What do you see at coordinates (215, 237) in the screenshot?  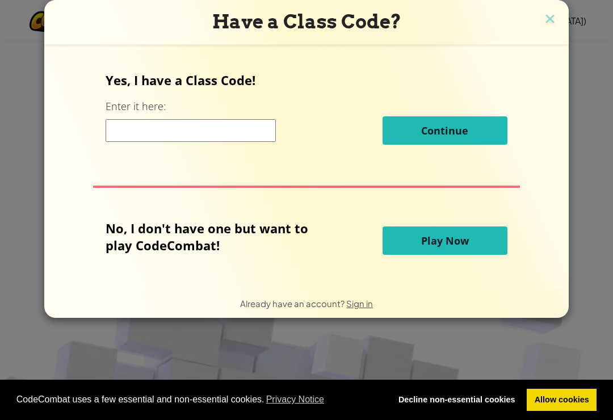 I see `p: No, I don't have one but want to play CodeCombat!` at bounding box center [215, 237].